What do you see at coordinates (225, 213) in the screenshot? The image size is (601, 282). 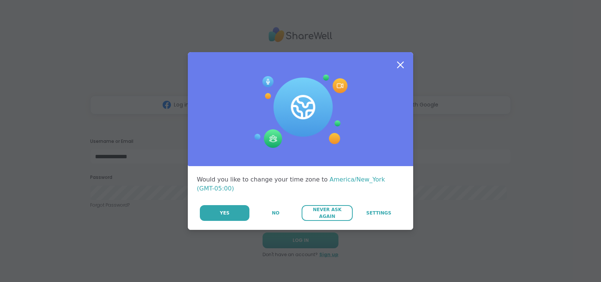 I see `button: Yes` at bounding box center [225, 213].